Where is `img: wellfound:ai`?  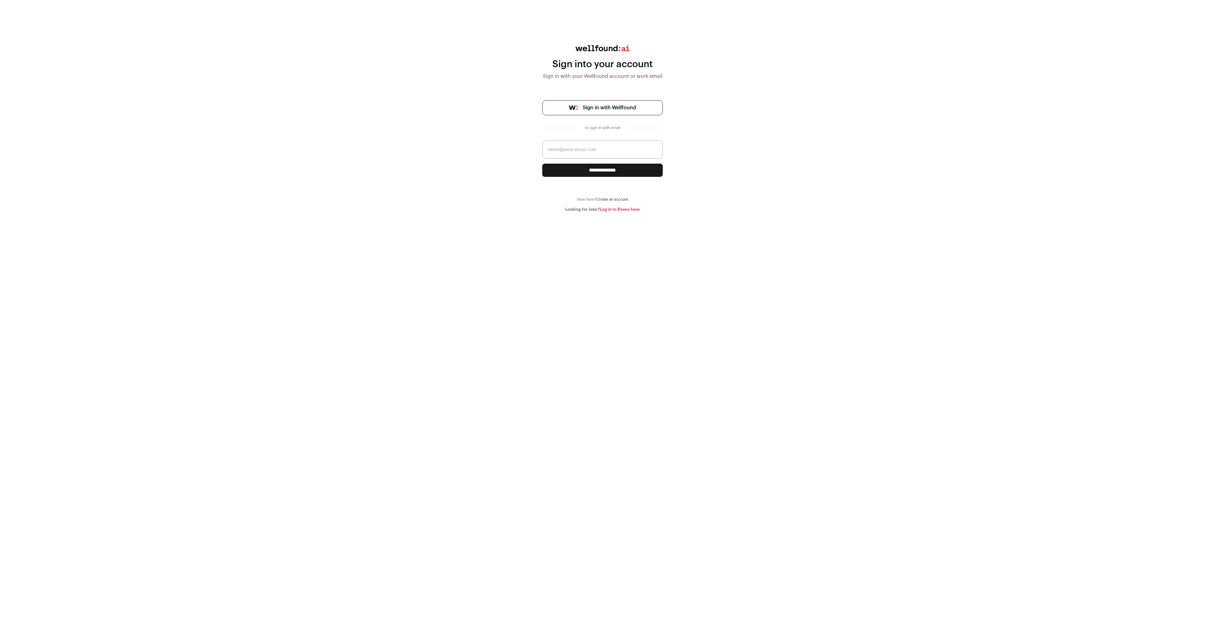 img: wellfound:ai is located at coordinates (603, 48).